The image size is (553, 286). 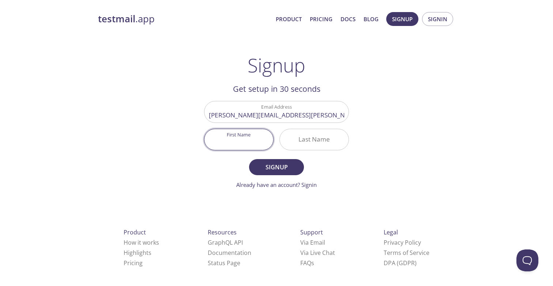 What do you see at coordinates (318, 253) in the screenshot?
I see `a: Via Live Chat` at bounding box center [318, 253].